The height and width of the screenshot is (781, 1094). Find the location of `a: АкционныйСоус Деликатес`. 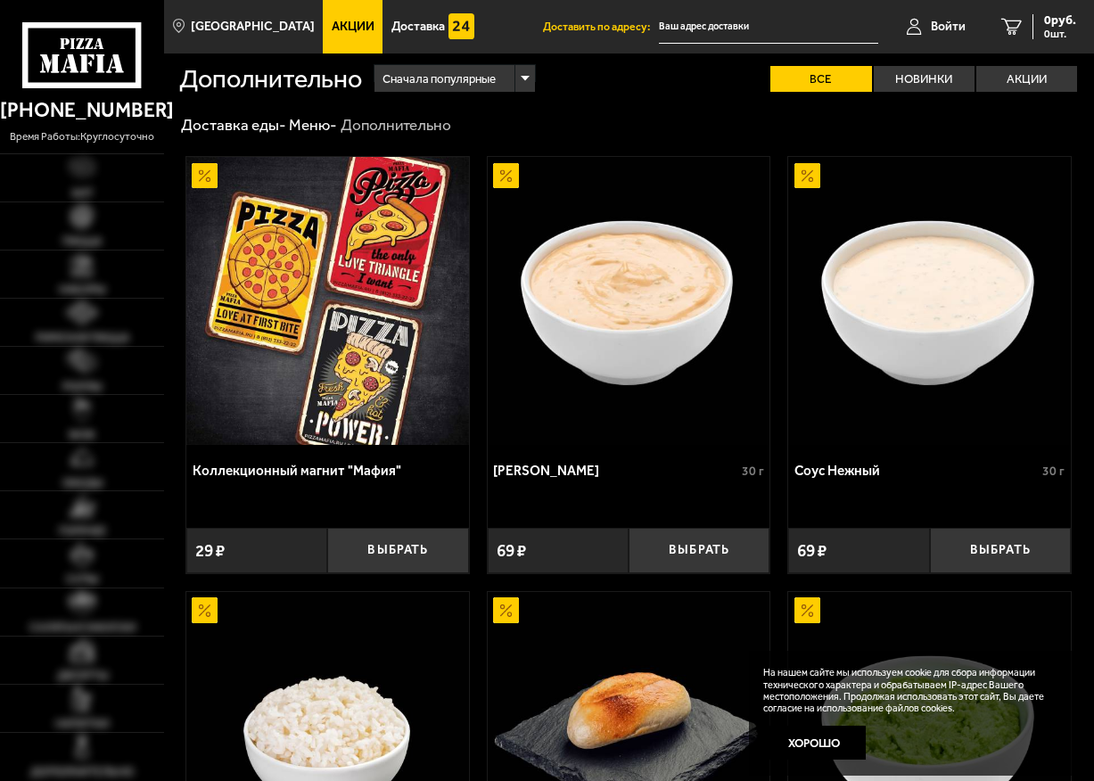

a: АкционныйСоус Деликатес is located at coordinates (629, 301).